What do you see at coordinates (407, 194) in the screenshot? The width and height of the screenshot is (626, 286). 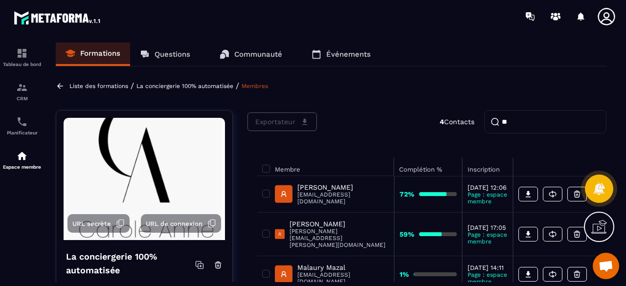 I see `strong: 72%` at bounding box center [407, 194].